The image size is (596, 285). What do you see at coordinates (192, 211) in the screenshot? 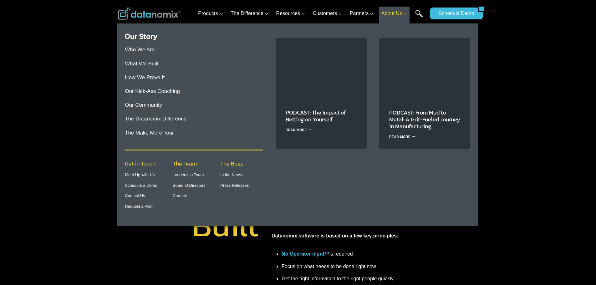
I see `h1: What We Built` at bounding box center [192, 211].